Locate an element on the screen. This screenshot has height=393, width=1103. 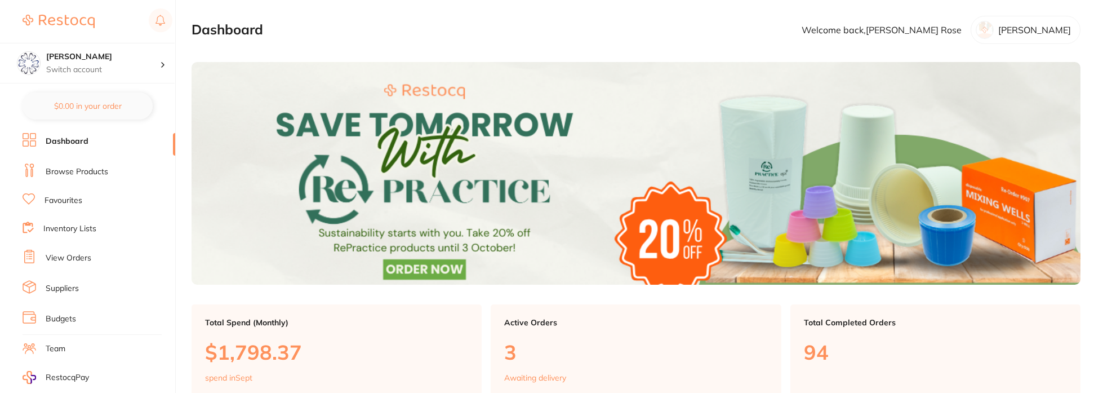
p: 94 is located at coordinates (935, 351).